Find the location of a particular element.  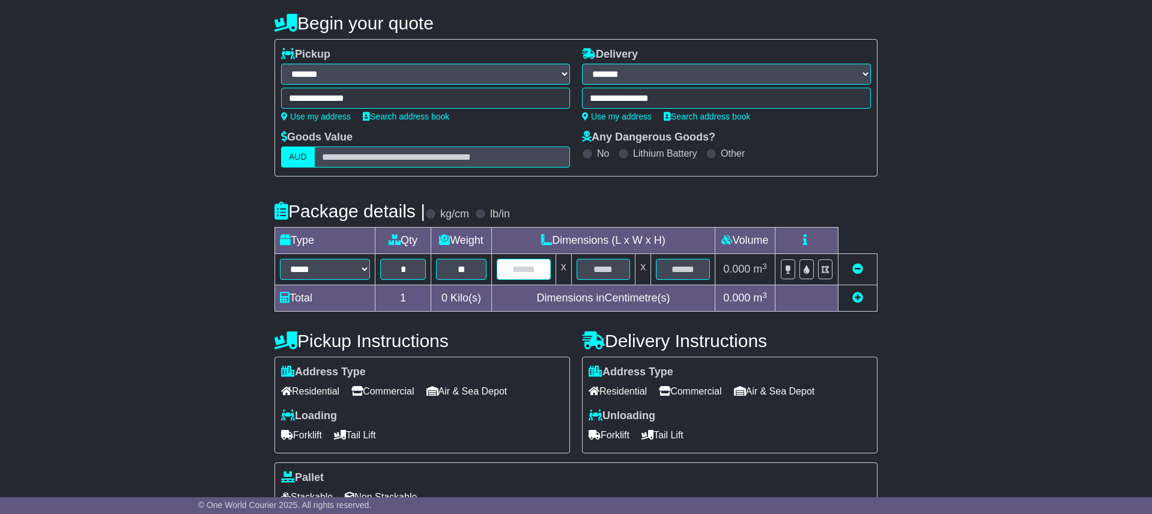

label: Delivery is located at coordinates (610, 55).